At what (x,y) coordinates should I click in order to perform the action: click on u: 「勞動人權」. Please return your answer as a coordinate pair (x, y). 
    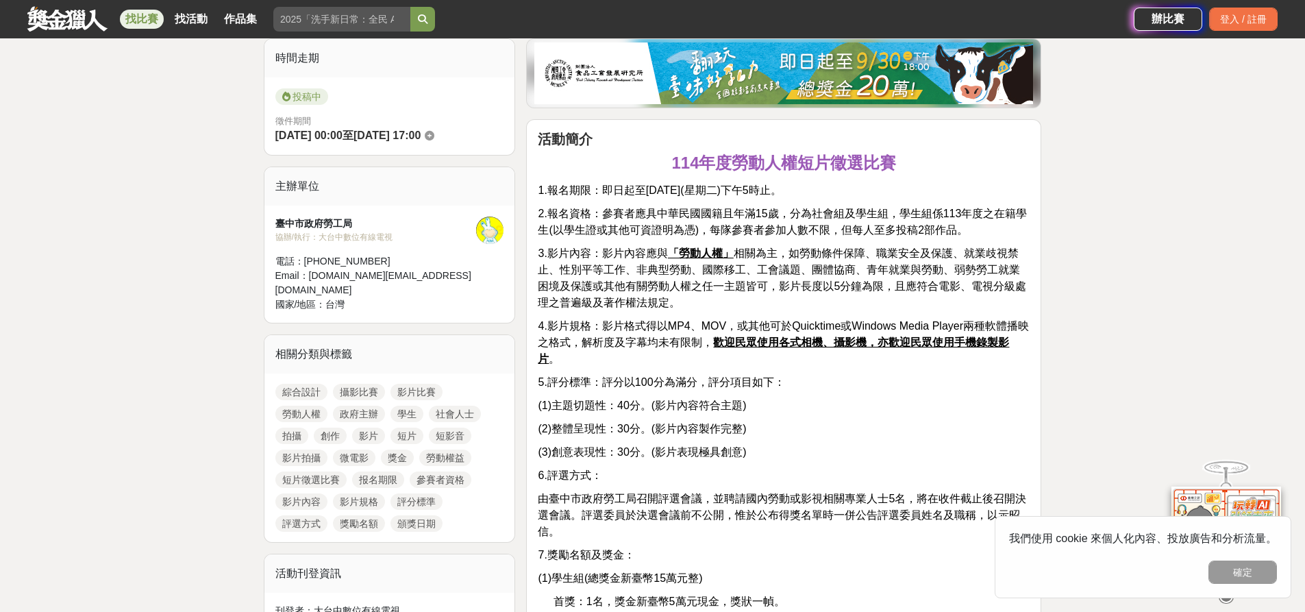
    Looking at the image, I should click on (701, 253).